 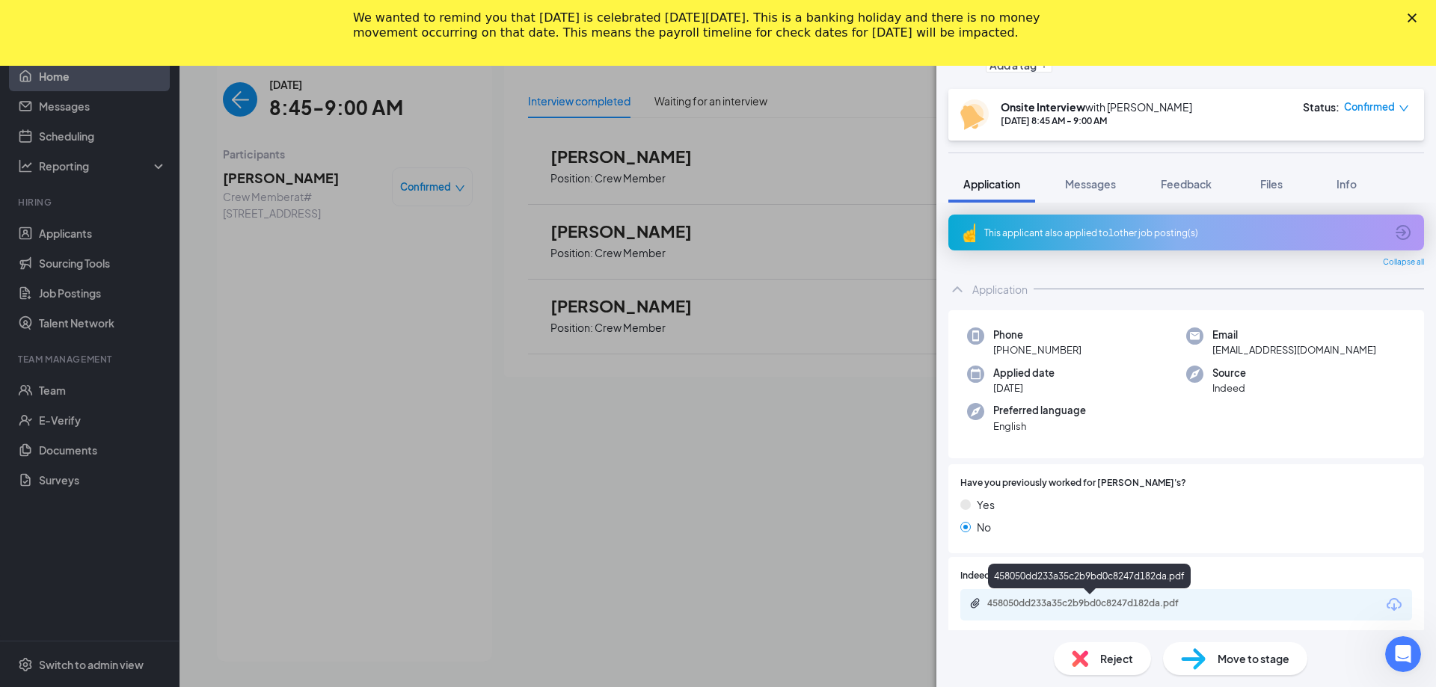 I want to click on span: Files, so click(x=1272, y=184).